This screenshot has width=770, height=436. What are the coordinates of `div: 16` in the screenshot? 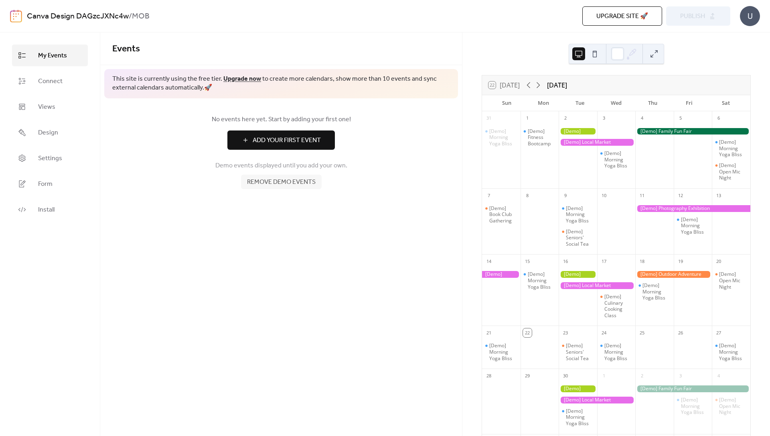 It's located at (566, 261).